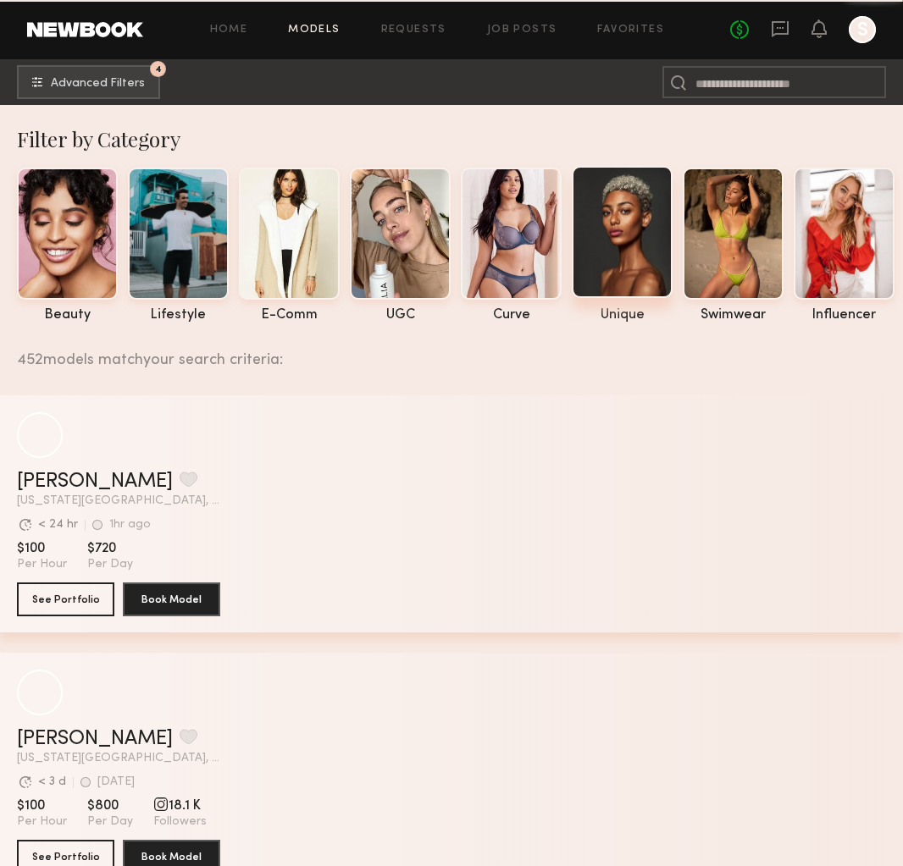  What do you see at coordinates (180, 822) in the screenshot?
I see `span: Followers` at bounding box center [180, 822].